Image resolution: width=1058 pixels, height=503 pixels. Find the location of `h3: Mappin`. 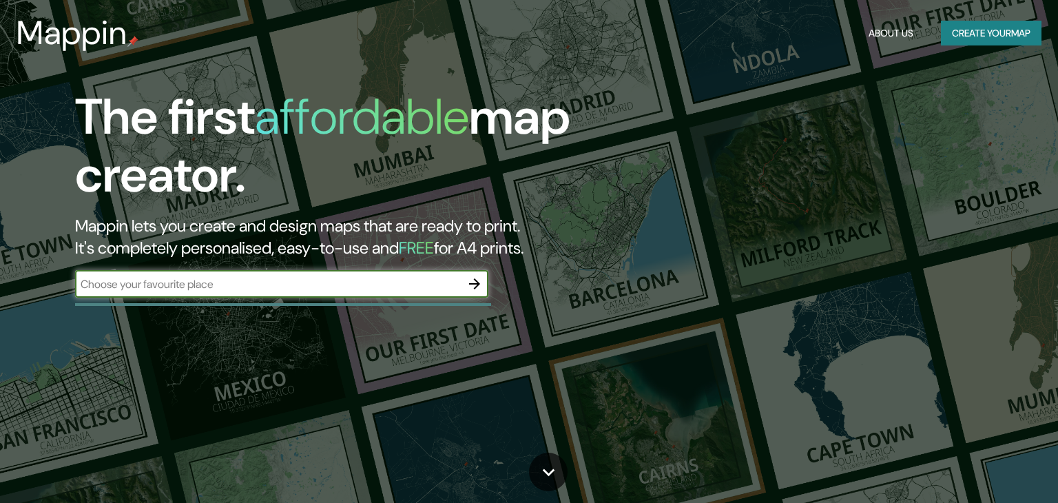

h3: Mappin is located at coordinates (72, 33).